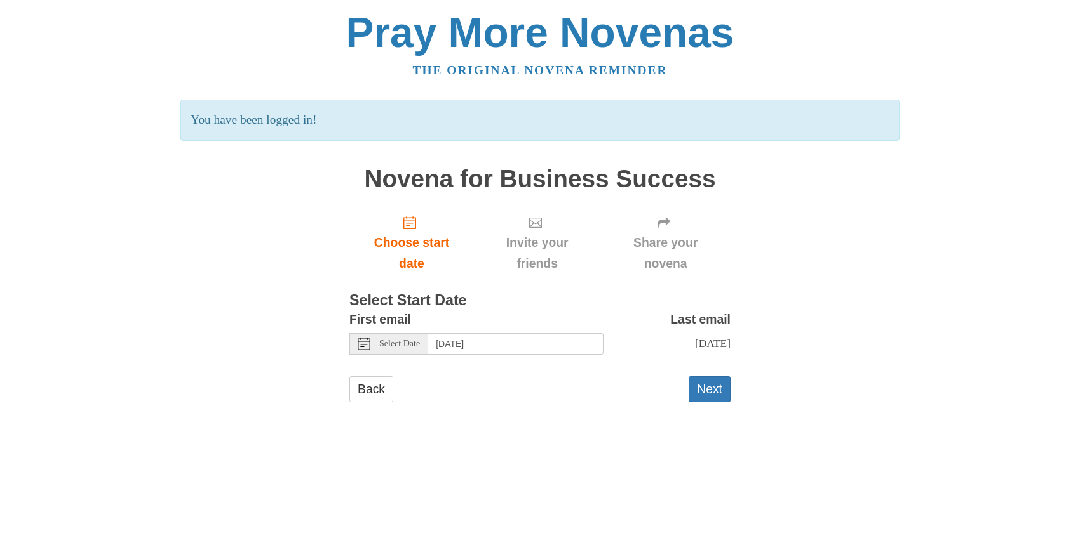 Image resolution: width=1080 pixels, height=538 pixels. Describe the element at coordinates (380, 319) in the screenshot. I see `label: First email` at that location.